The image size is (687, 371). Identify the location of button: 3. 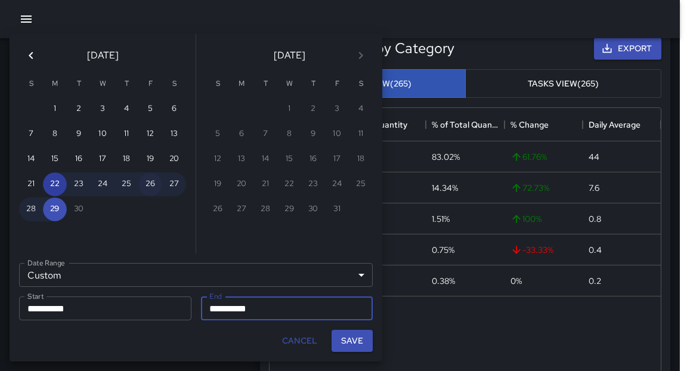
(103, 109).